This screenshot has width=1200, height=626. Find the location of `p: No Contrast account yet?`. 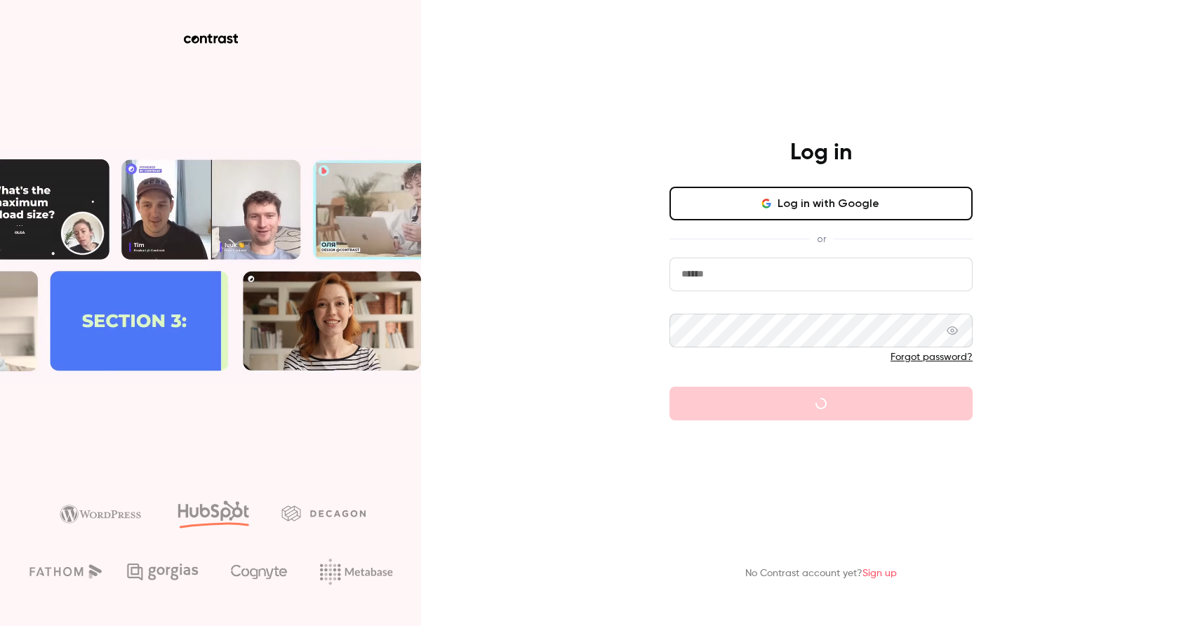

p: No Contrast account yet? is located at coordinates (821, 573).